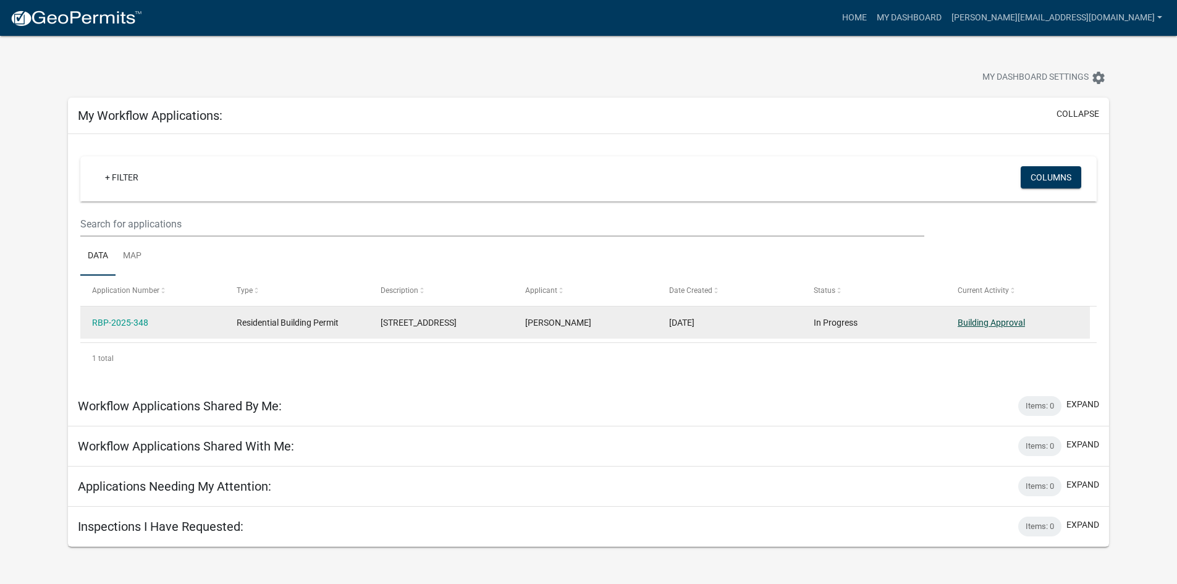 The width and height of the screenshot is (1177, 584). What do you see at coordinates (98, 256) in the screenshot?
I see `a: Data` at bounding box center [98, 256].